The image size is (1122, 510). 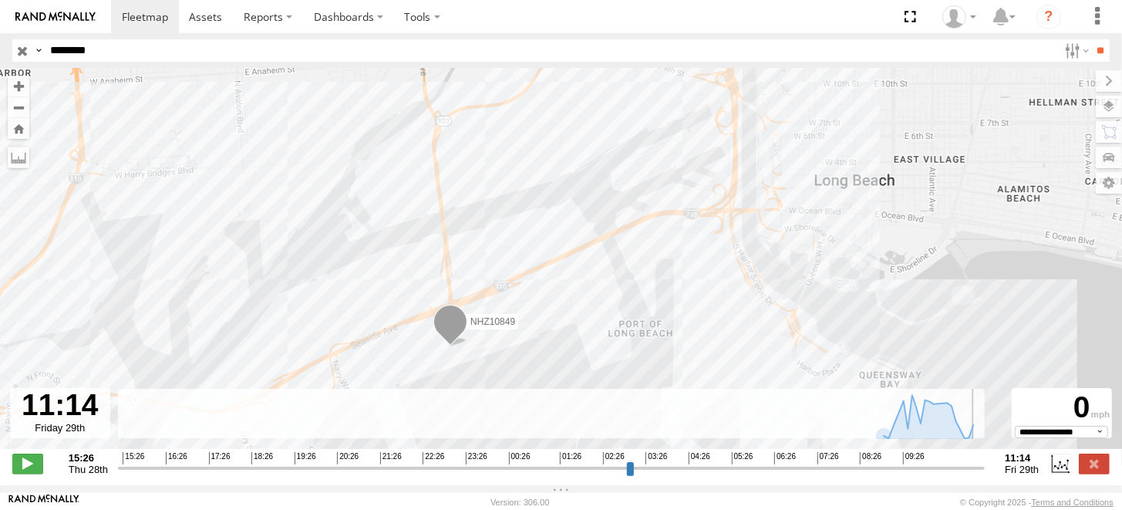 What do you see at coordinates (571, 458) in the screenshot?
I see `span: 01:26` at bounding box center [571, 458].